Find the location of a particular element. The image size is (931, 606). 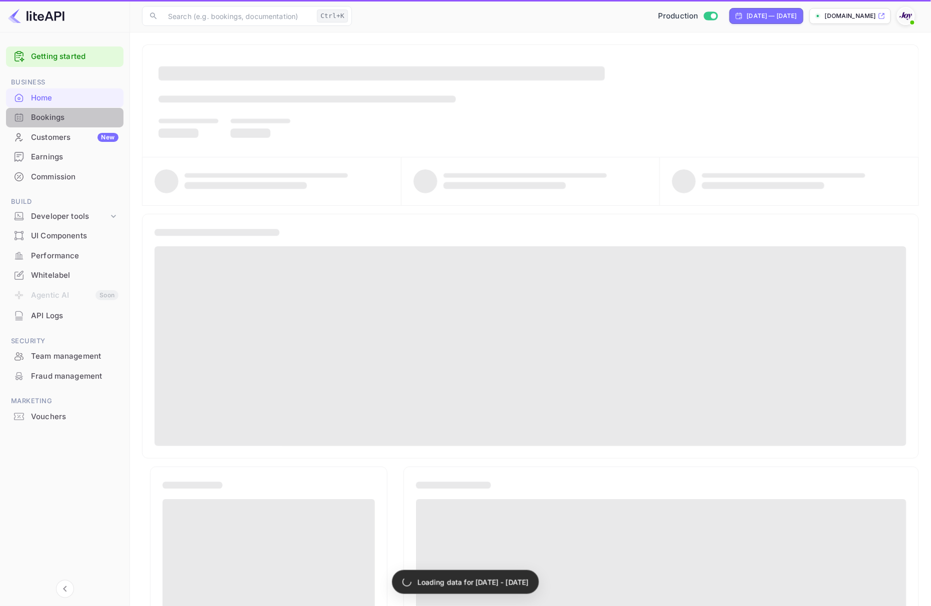

img: LiteAPI logo is located at coordinates (36, 16).